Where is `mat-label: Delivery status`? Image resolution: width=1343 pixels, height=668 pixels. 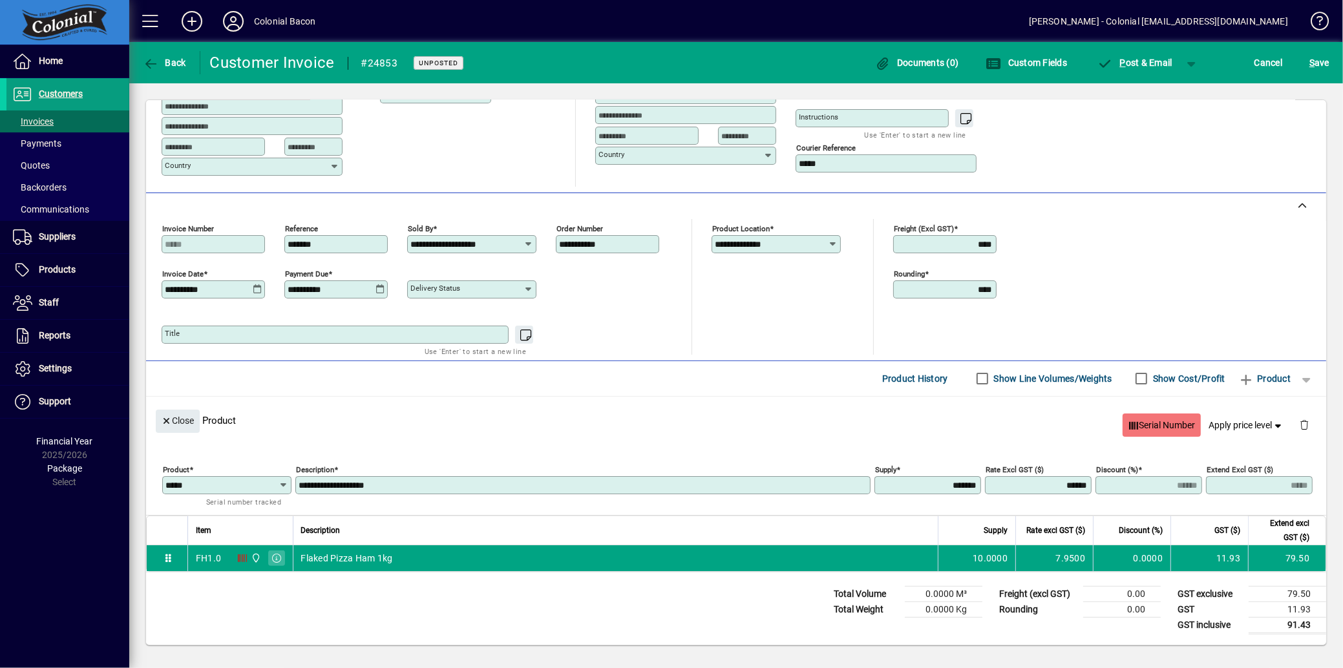 mat-label: Delivery status is located at coordinates (435, 288).